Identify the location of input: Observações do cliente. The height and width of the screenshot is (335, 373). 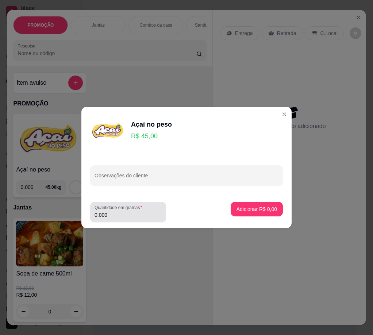
(187, 179).